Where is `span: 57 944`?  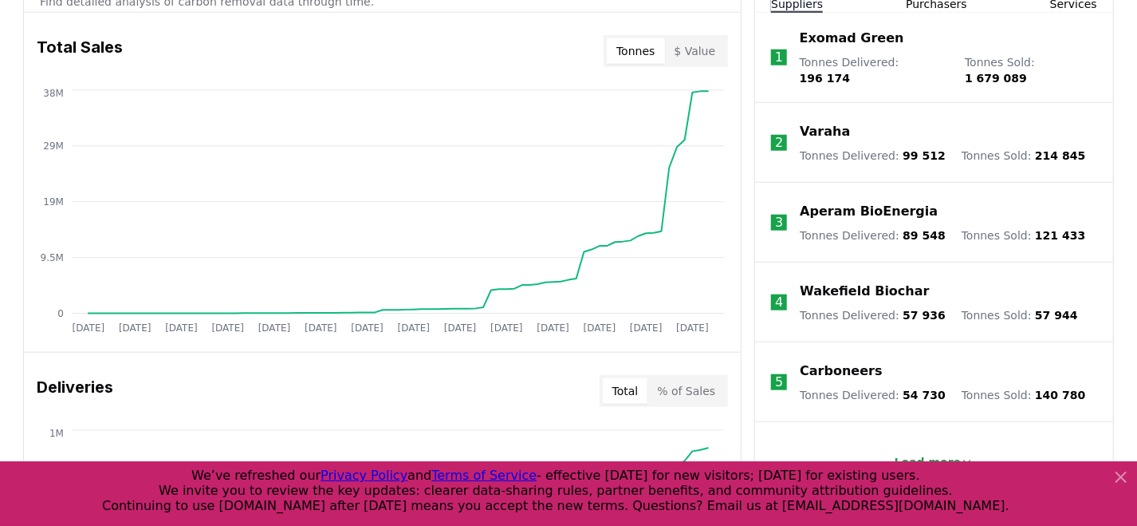 span: 57 944 is located at coordinates (1057, 315).